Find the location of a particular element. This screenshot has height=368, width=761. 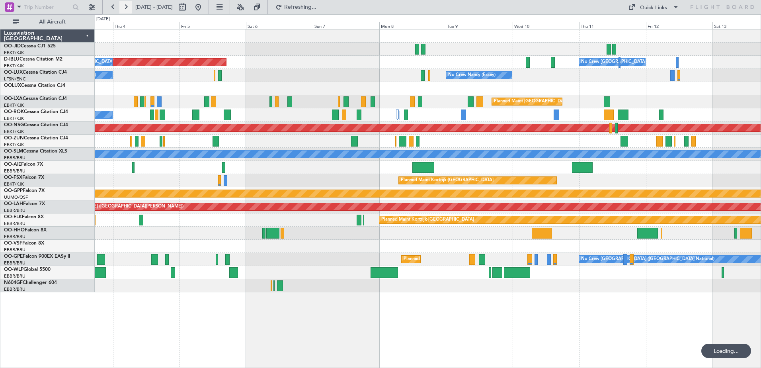

a: OO-AIEFalcon 7X is located at coordinates (23, 164).